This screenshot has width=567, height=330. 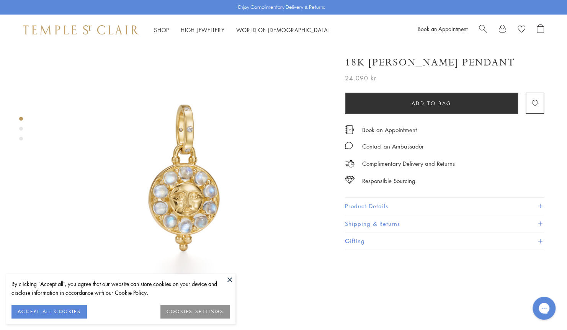 I want to click on div: Product gallery navigation, so click(x=21, y=131).